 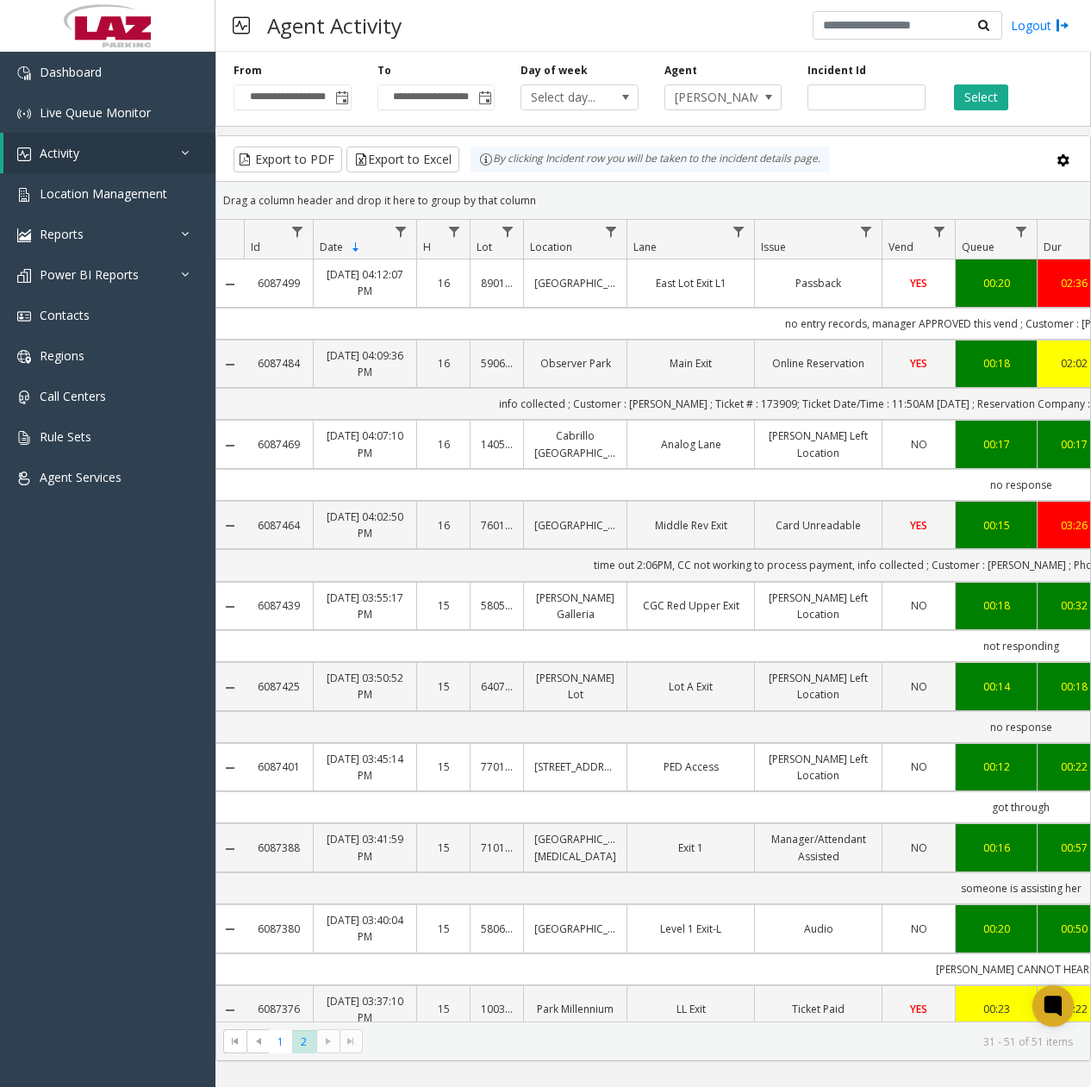 I want to click on label: From, so click(x=247, y=71).